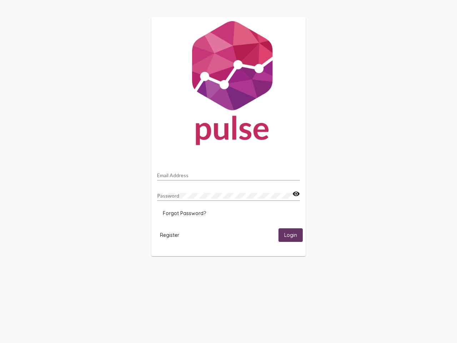 The image size is (457, 343). I want to click on button: Login, so click(290, 234).